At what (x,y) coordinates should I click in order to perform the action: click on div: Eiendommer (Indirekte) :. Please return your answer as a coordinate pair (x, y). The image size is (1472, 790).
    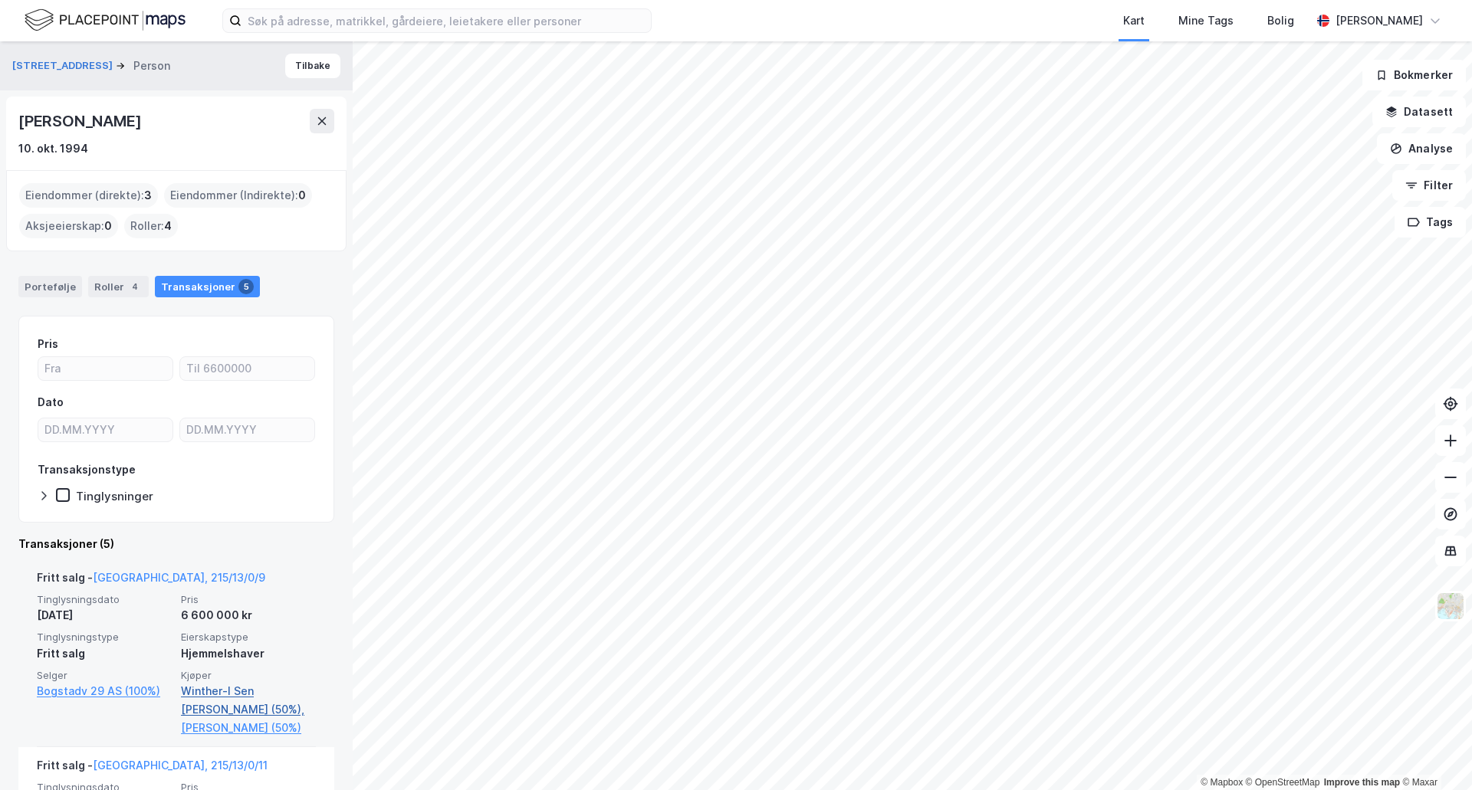
    Looking at the image, I should click on (238, 195).